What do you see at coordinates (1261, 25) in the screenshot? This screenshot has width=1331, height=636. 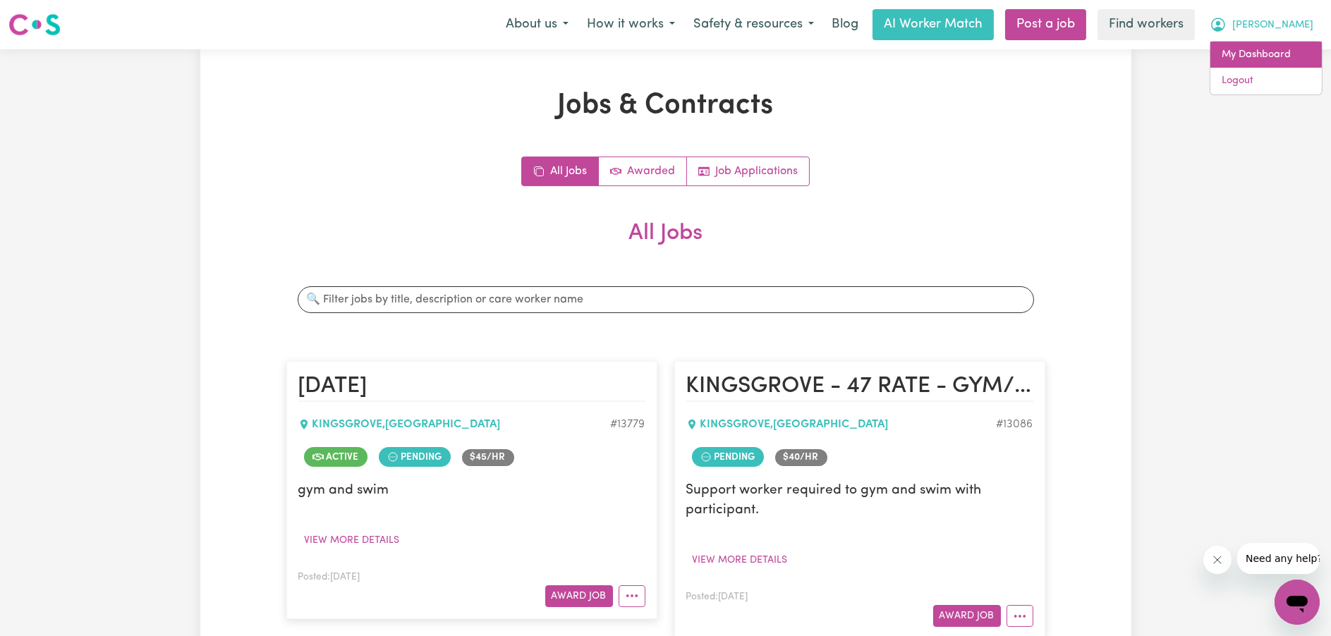 I see `button: My Account` at bounding box center [1261, 25].